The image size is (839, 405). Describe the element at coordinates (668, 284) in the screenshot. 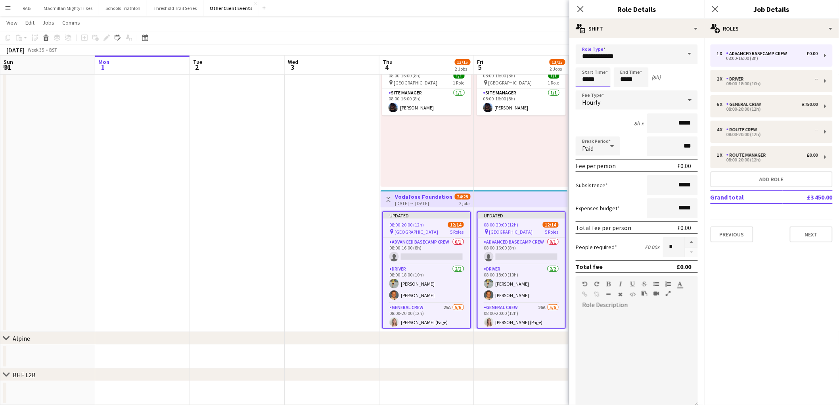

I see `button: Ordered List` at that location.